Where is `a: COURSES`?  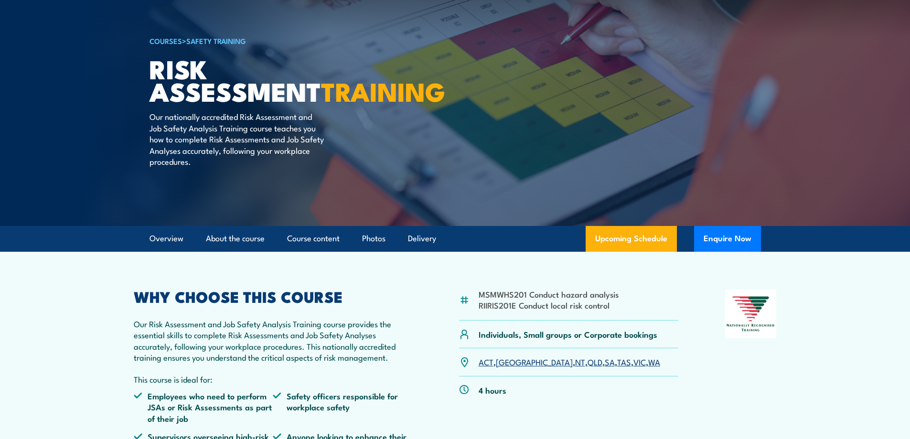
a: COURSES is located at coordinates (166, 41).